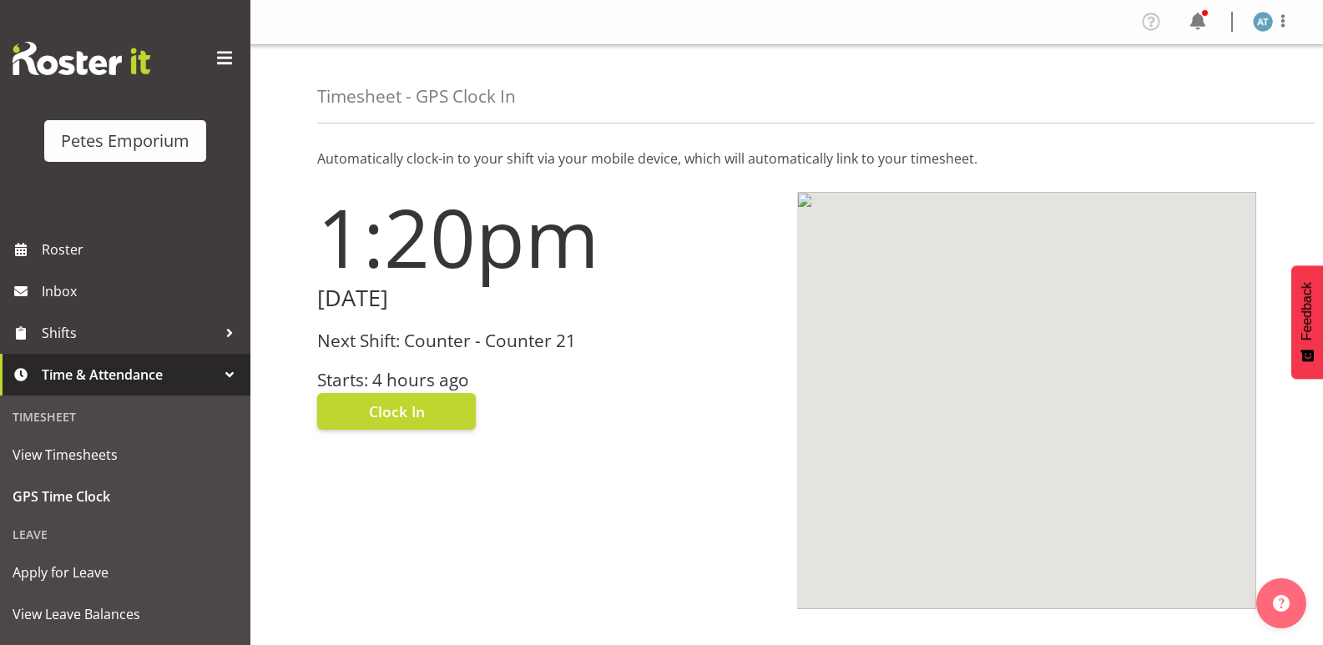  What do you see at coordinates (125, 455) in the screenshot?
I see `span: View Timesheets` at bounding box center [125, 455].